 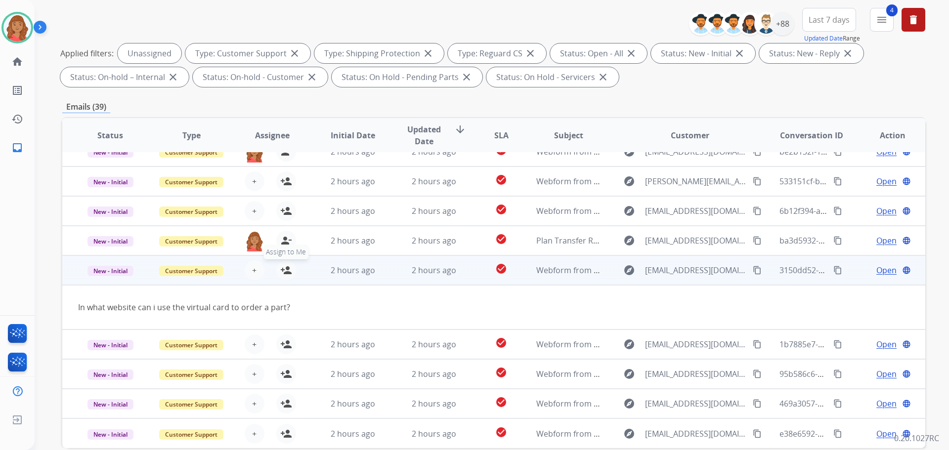 What do you see at coordinates (501, 135) in the screenshot?
I see `span: SLA` at bounding box center [501, 135].